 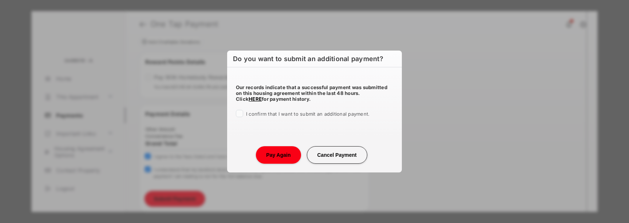 I want to click on h6: Do you want to submit an additional payment?, so click(x=315, y=59).